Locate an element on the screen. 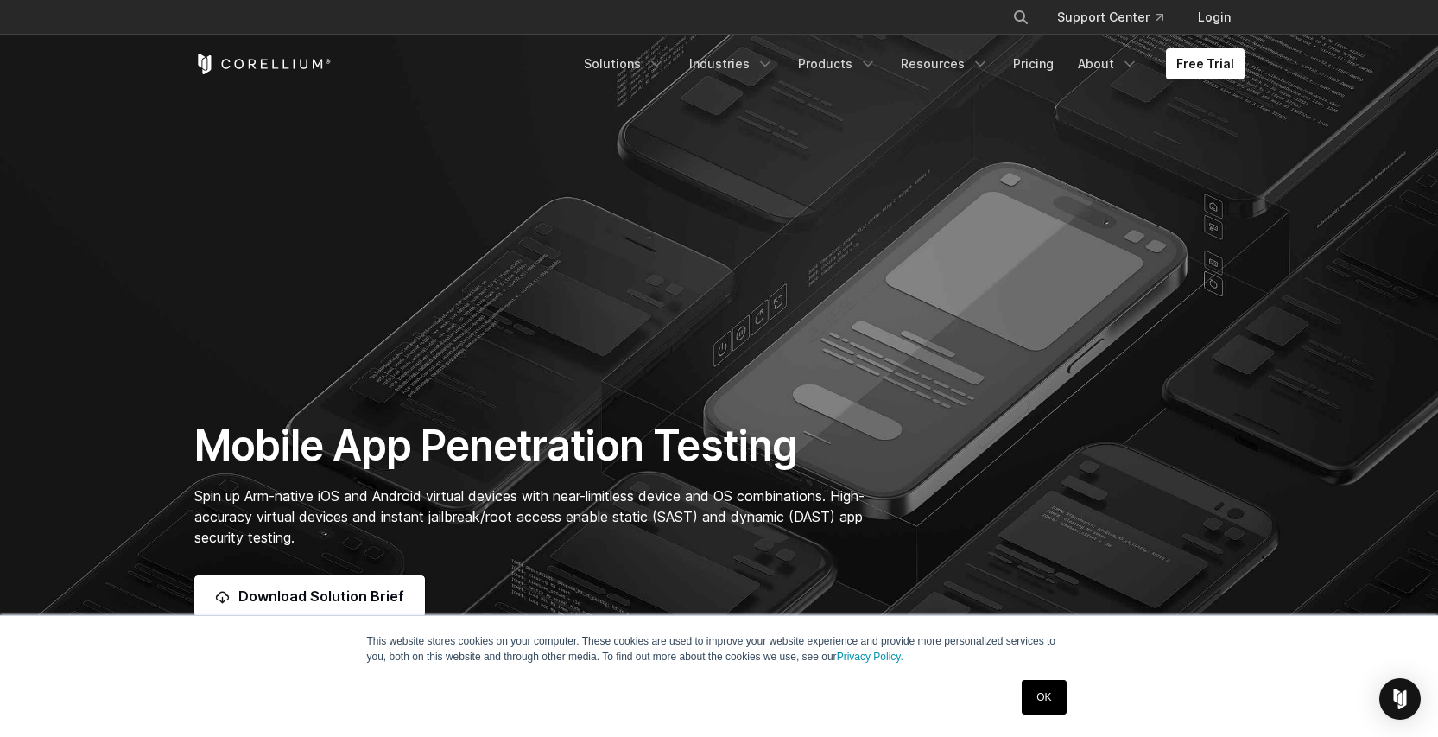 The image size is (1438, 737). a: Login is located at coordinates (1214, 17).